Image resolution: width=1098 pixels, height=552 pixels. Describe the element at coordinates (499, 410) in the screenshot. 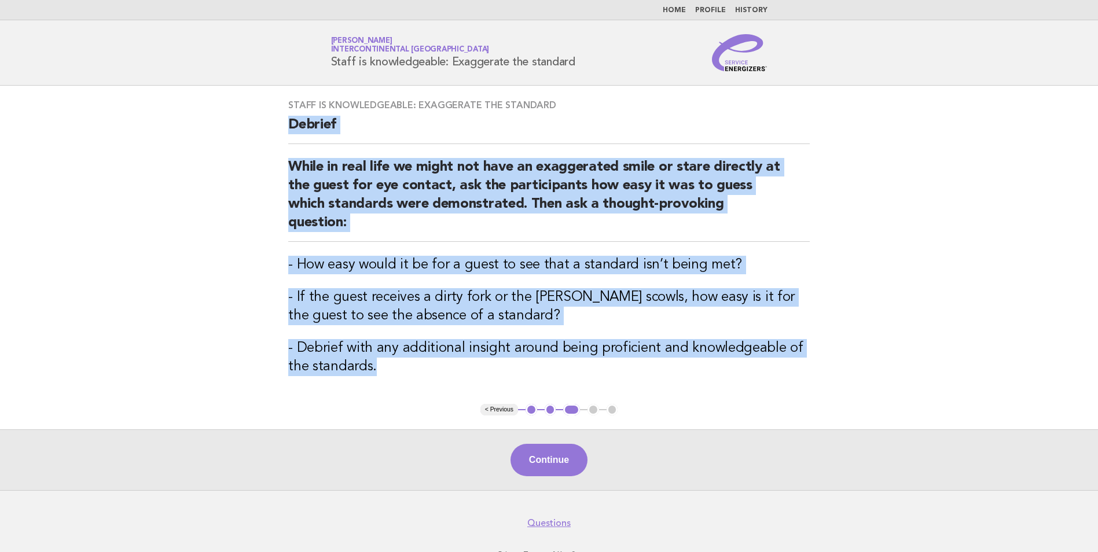

I see `button: < Previous` at that location.